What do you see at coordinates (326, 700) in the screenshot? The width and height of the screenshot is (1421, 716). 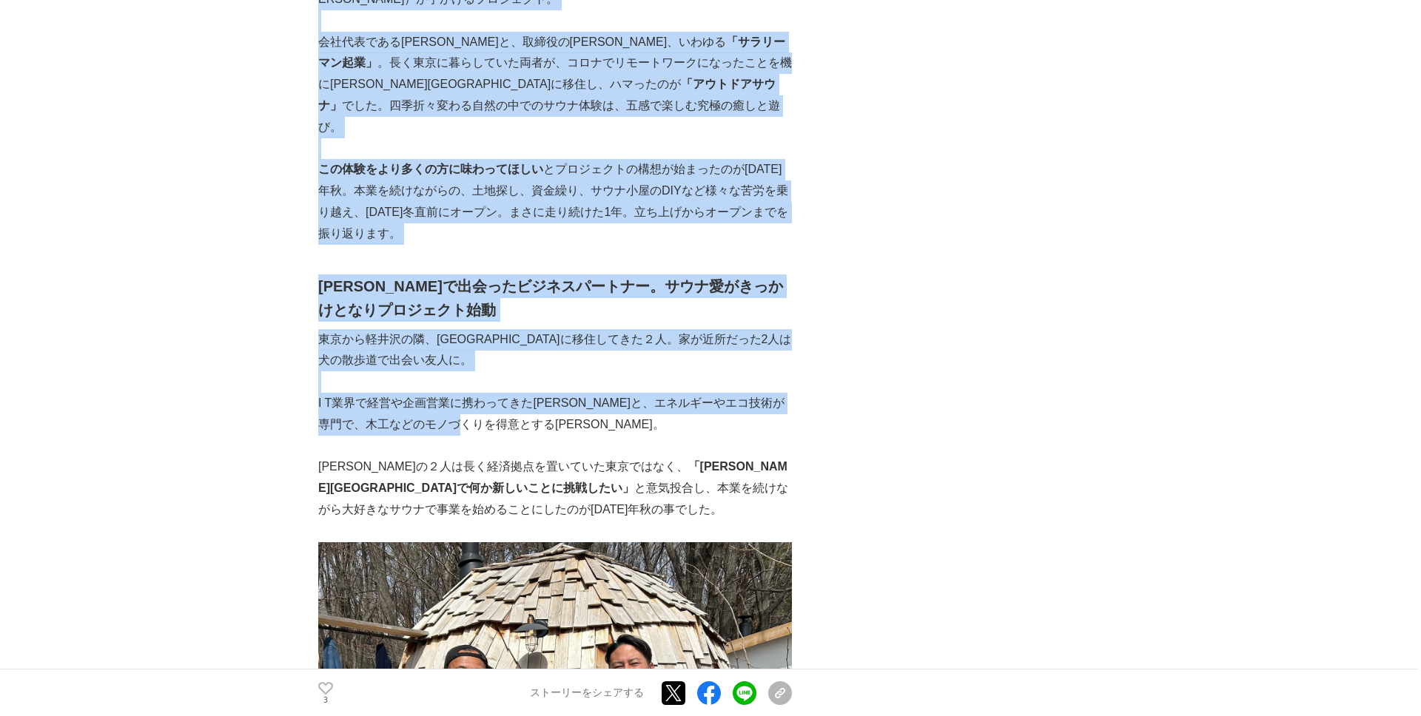 I see `p: 3` at bounding box center [326, 700].